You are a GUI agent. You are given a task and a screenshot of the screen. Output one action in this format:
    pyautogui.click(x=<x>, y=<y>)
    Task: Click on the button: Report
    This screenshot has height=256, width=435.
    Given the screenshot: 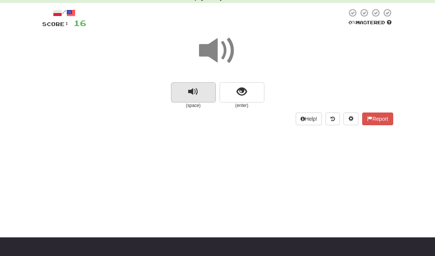 What is the action you would take?
    pyautogui.click(x=377, y=119)
    